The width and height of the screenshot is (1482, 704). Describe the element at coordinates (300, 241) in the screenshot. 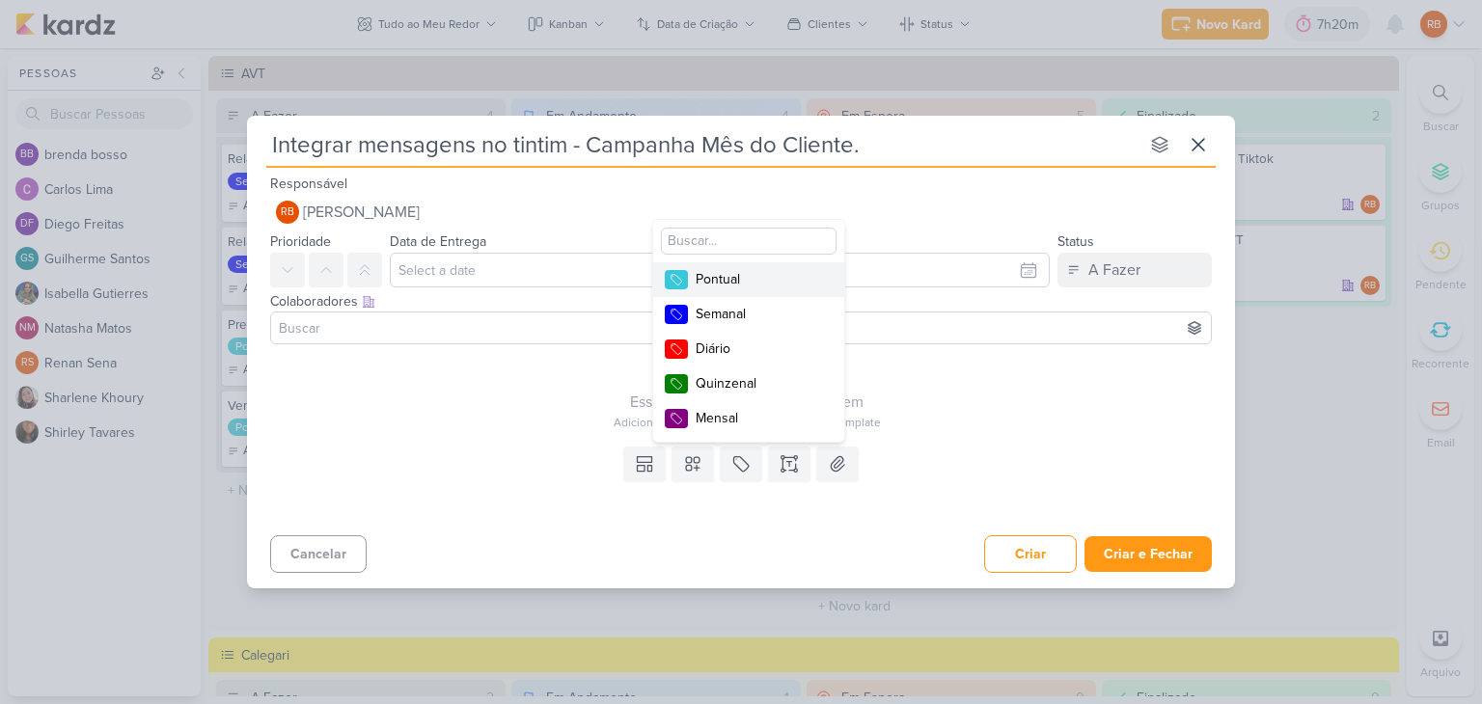

I see `label: Prioridade` at that location.